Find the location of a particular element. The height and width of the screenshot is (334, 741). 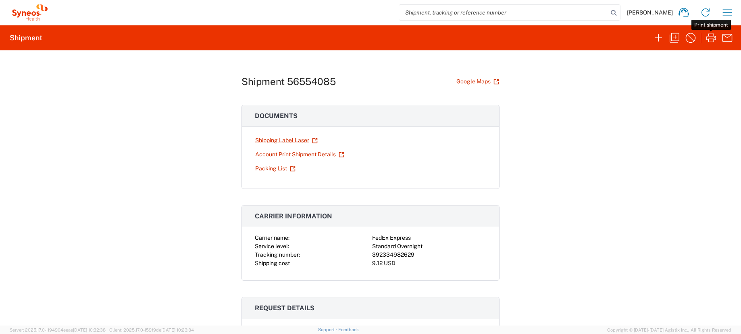

span: Client: 2025.17.0-159f9de is located at coordinates (152, 330).